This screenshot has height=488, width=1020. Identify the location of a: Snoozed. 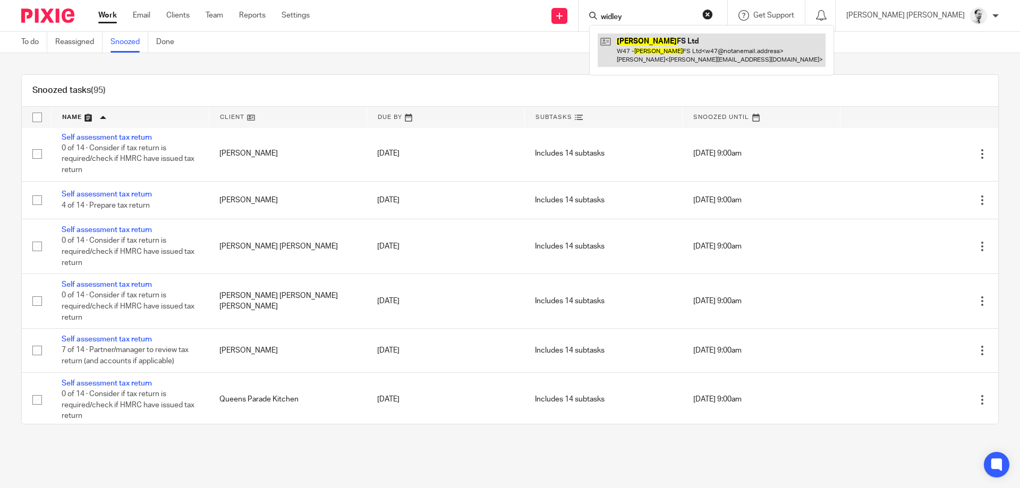
(129, 42).